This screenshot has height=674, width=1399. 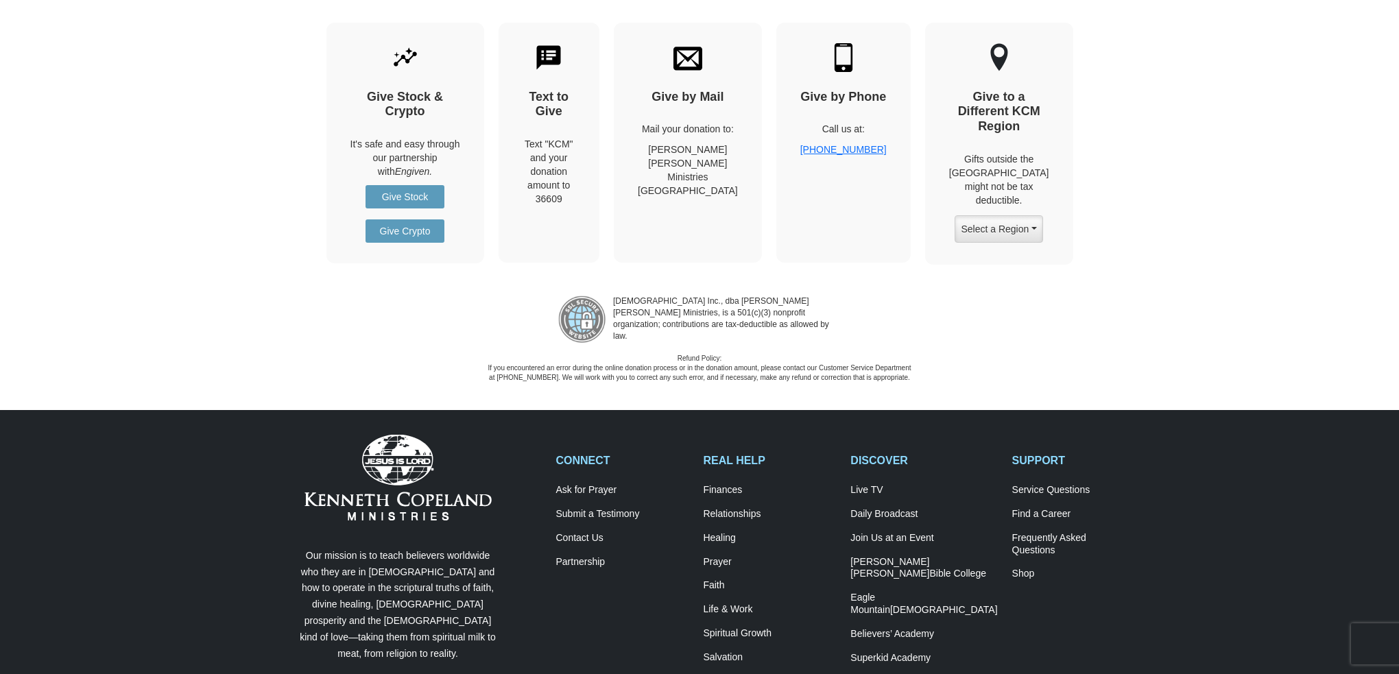 What do you see at coordinates (623, 490) in the screenshot?
I see `a: Ask for Prayer` at bounding box center [623, 490].